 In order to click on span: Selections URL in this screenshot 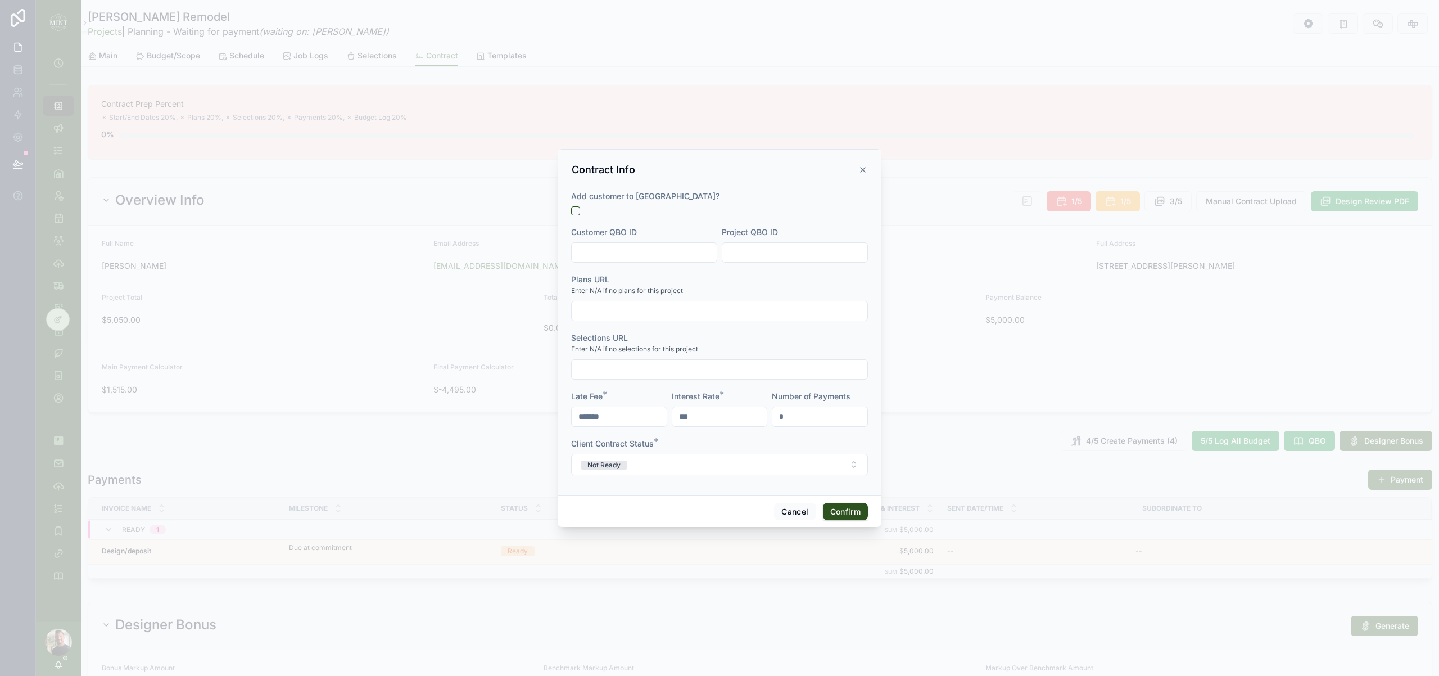, I will do `click(599, 337)`.